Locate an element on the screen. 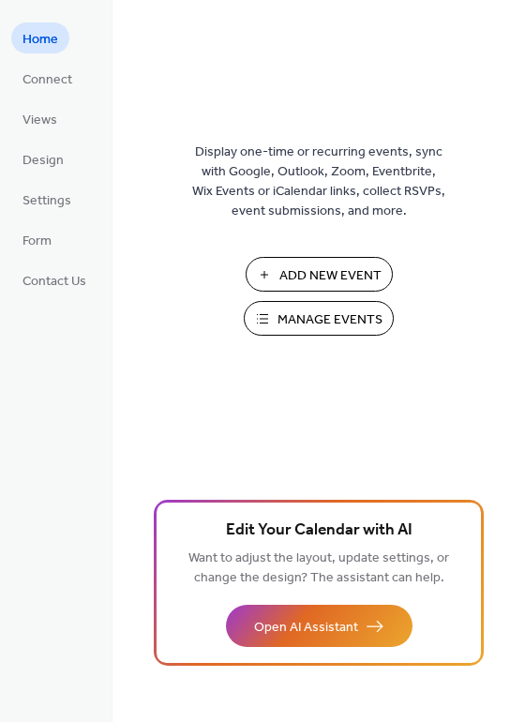 The height and width of the screenshot is (722, 525). a: Settings is located at coordinates (47, 199).